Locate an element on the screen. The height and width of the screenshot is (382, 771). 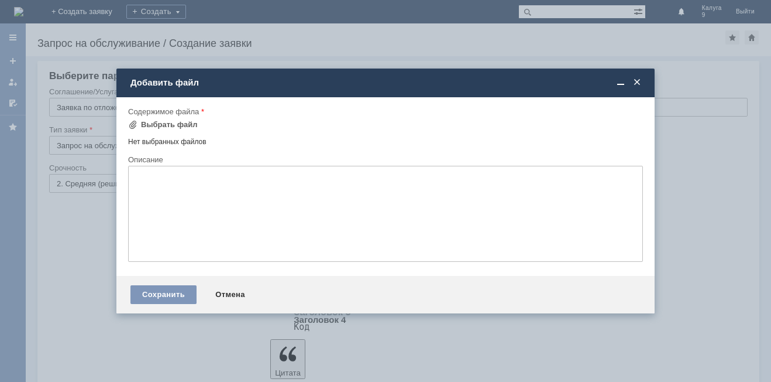
div: Выбрать файл is located at coordinates (169, 125).